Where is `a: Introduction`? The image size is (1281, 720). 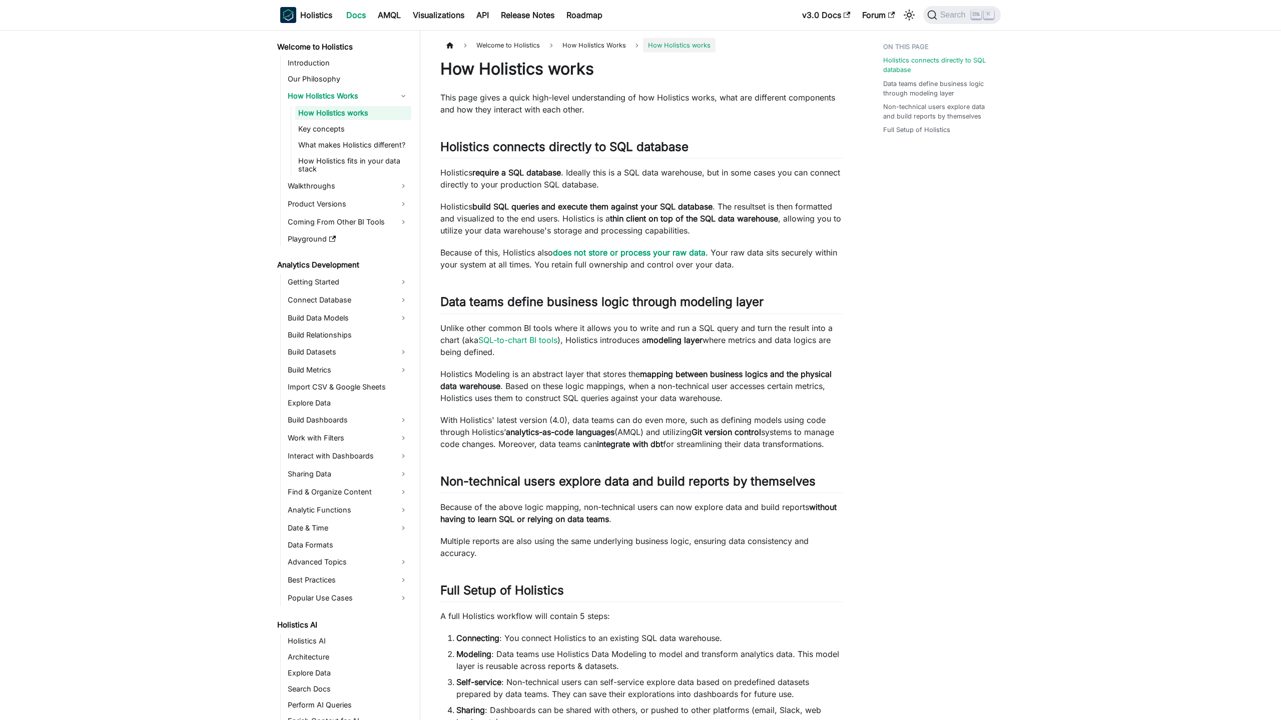
a: Introduction is located at coordinates (348, 63).